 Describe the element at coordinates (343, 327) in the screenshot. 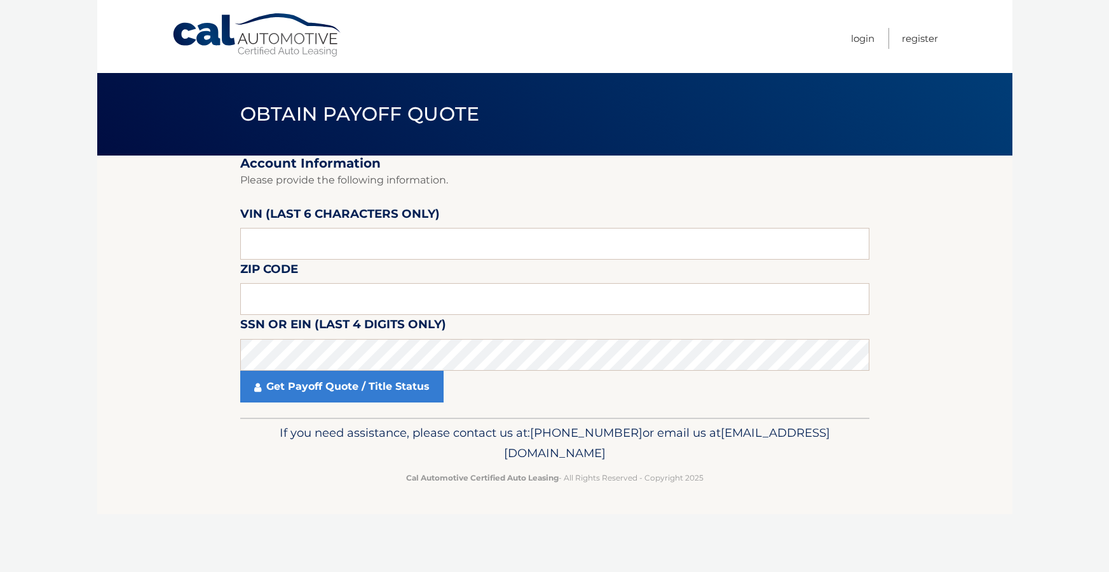

I see `label: SSN or EIN (last 4 digits only)` at that location.